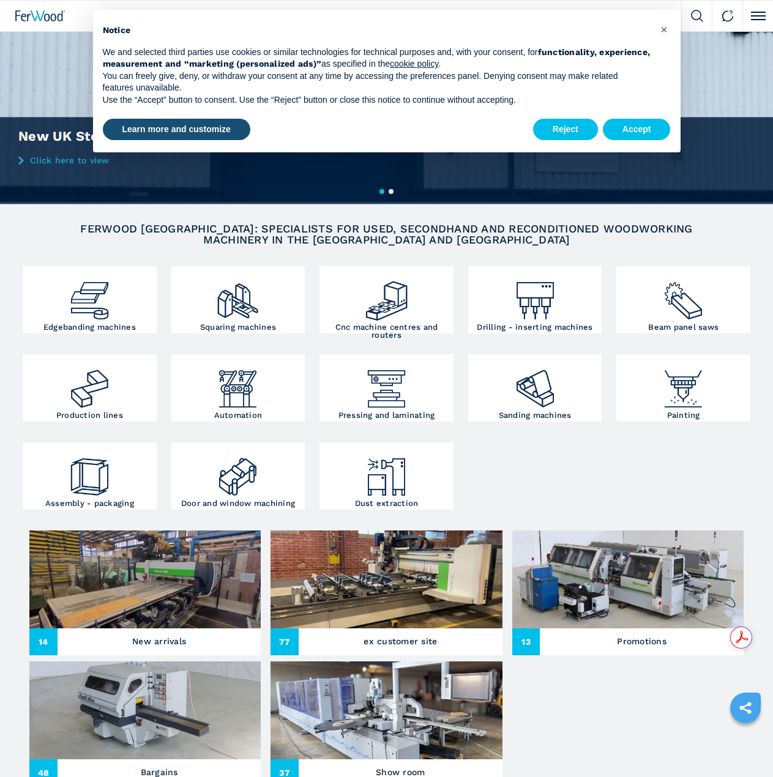 The width and height of the screenshot is (773, 777). Describe the element at coordinates (377, 82) in the screenshot. I see `p: You can freely give, deny, or withdraw your consent at any time by accessing the preferences pane...` at that location.